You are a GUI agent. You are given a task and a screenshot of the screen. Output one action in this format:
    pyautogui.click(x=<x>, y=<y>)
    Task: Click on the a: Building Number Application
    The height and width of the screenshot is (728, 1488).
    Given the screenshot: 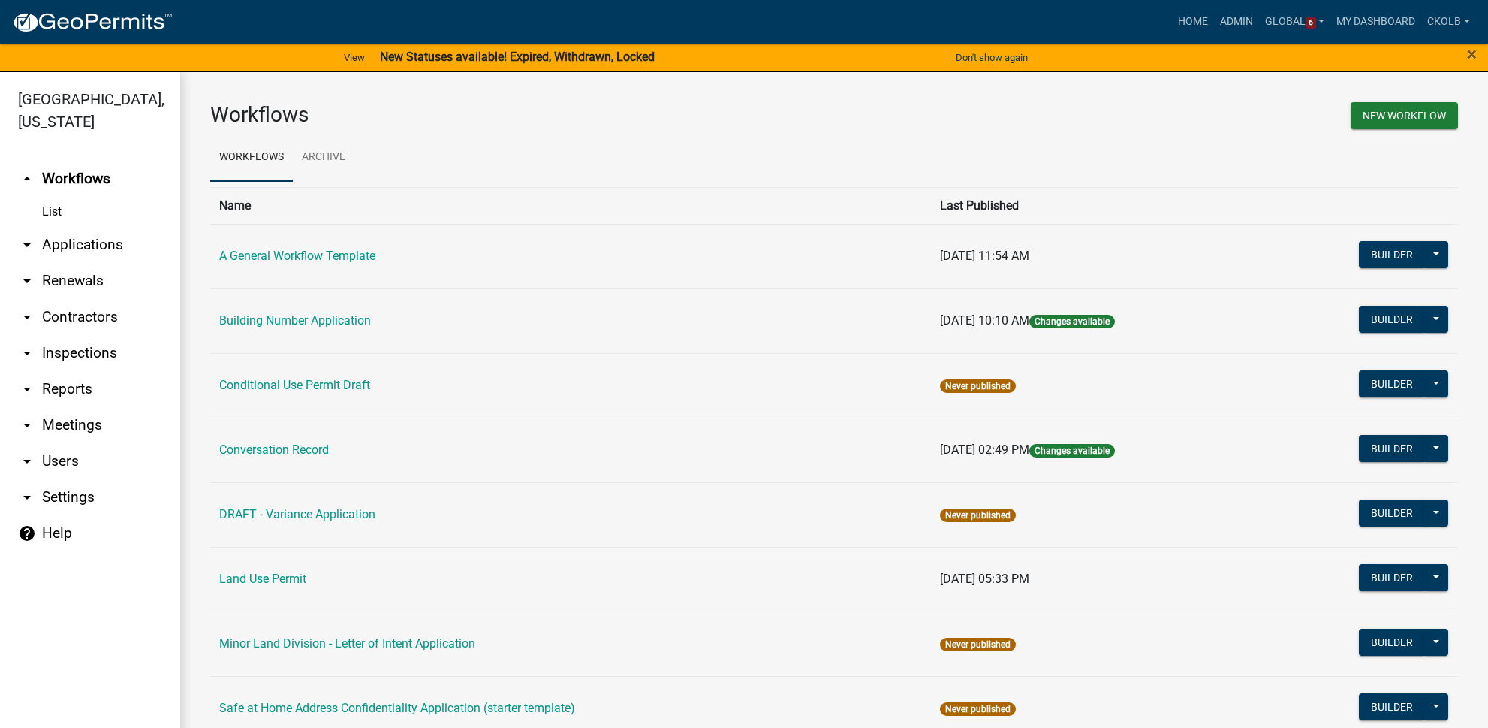 What is the action you would take?
    pyautogui.click(x=295, y=320)
    